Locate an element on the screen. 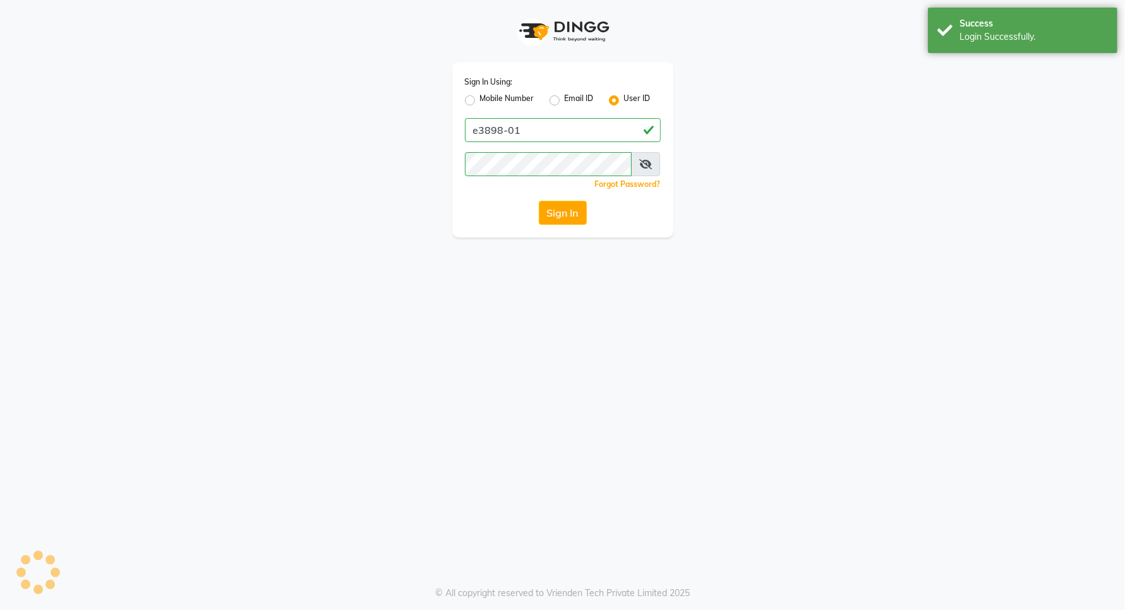  a: Forgot Password? is located at coordinates (628, 184).